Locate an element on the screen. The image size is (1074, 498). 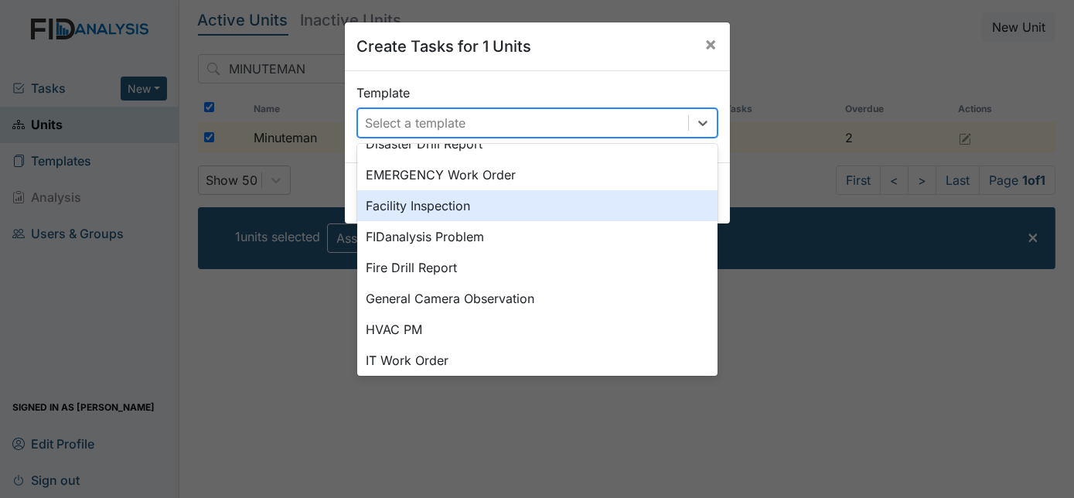
div: Fire Drill Report is located at coordinates (537, 267).